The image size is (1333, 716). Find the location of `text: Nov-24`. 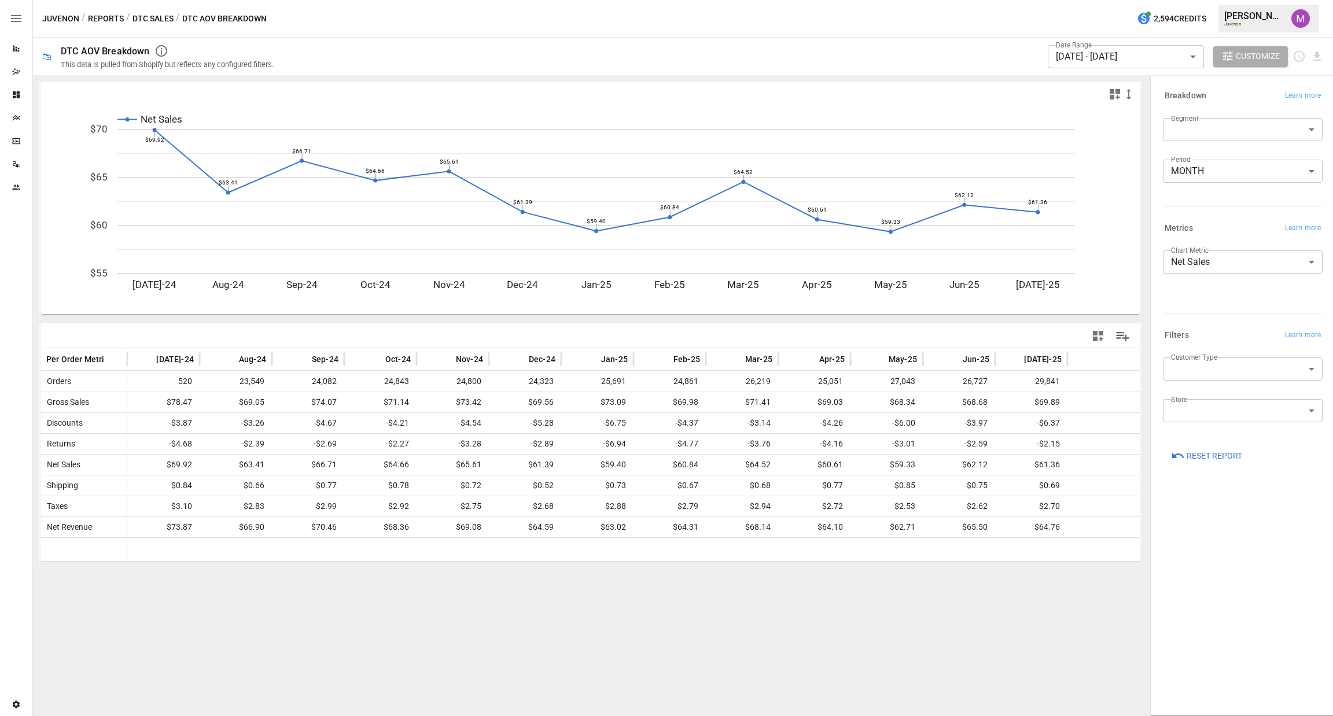

text: Nov-24 is located at coordinates (449, 285).